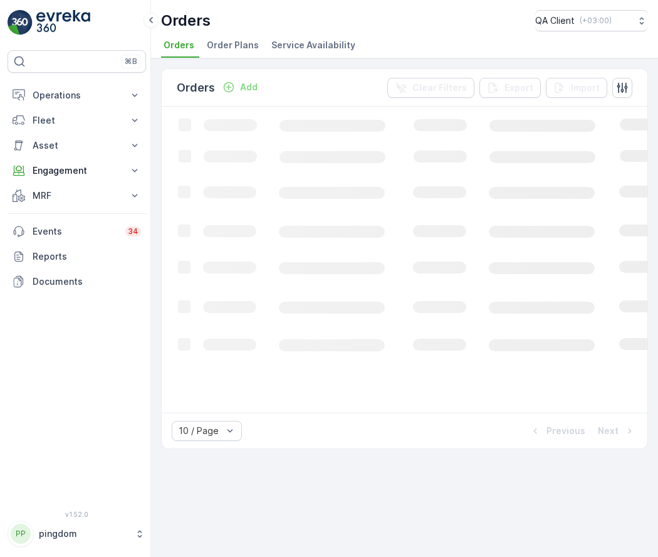 The height and width of the screenshot is (557, 658). Describe the element at coordinates (240, 87) in the screenshot. I see `button: Add` at that location.